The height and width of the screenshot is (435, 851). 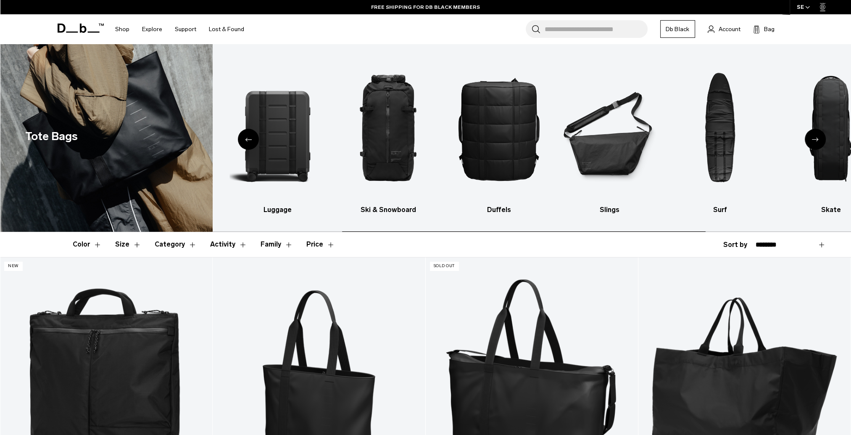 What do you see at coordinates (720, 210) in the screenshot?
I see `h3: Surf` at bounding box center [720, 210].